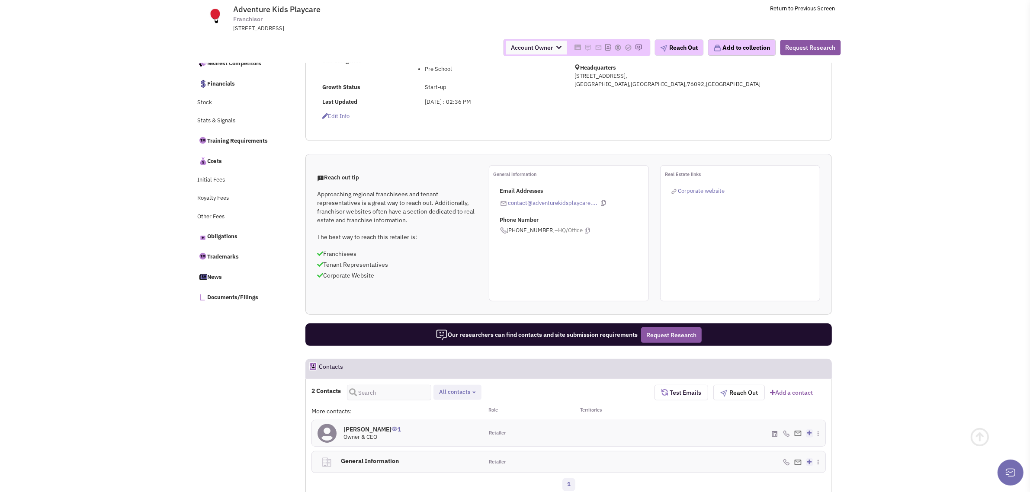 The height and width of the screenshot is (492, 1030). What do you see at coordinates (241, 84) in the screenshot?
I see `a: Financials` at bounding box center [241, 84].